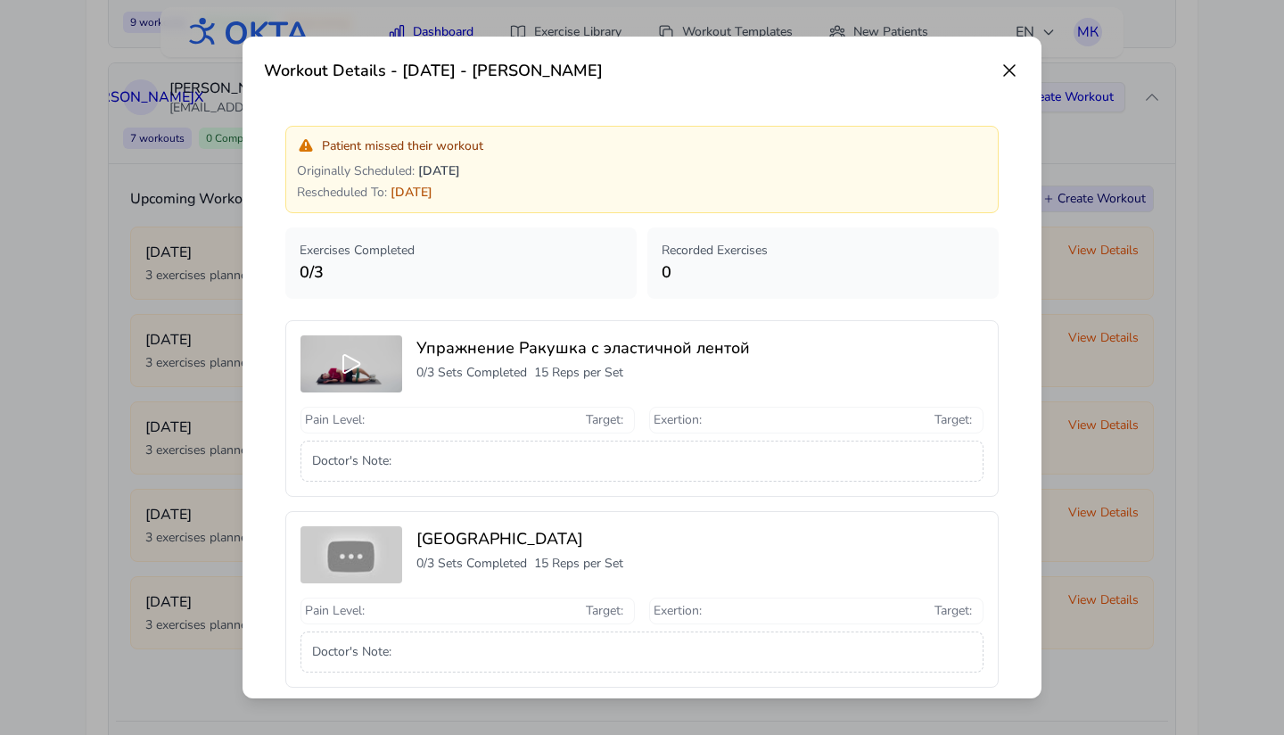  What do you see at coordinates (356, 170) in the screenshot?
I see `span: Originally Scheduled :` at bounding box center [356, 170].